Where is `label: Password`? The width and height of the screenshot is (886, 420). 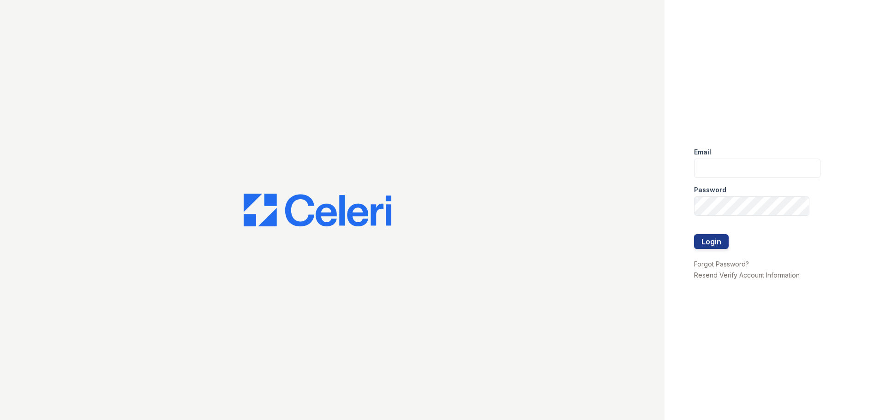
label: Password is located at coordinates (710, 190).